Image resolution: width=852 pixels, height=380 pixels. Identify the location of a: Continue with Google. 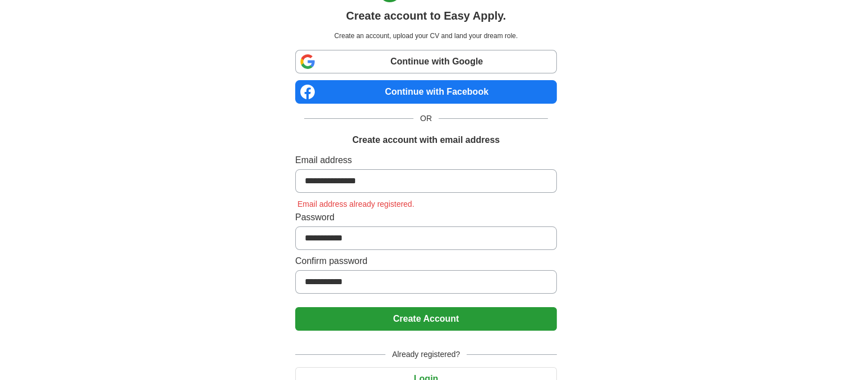
(426, 62).